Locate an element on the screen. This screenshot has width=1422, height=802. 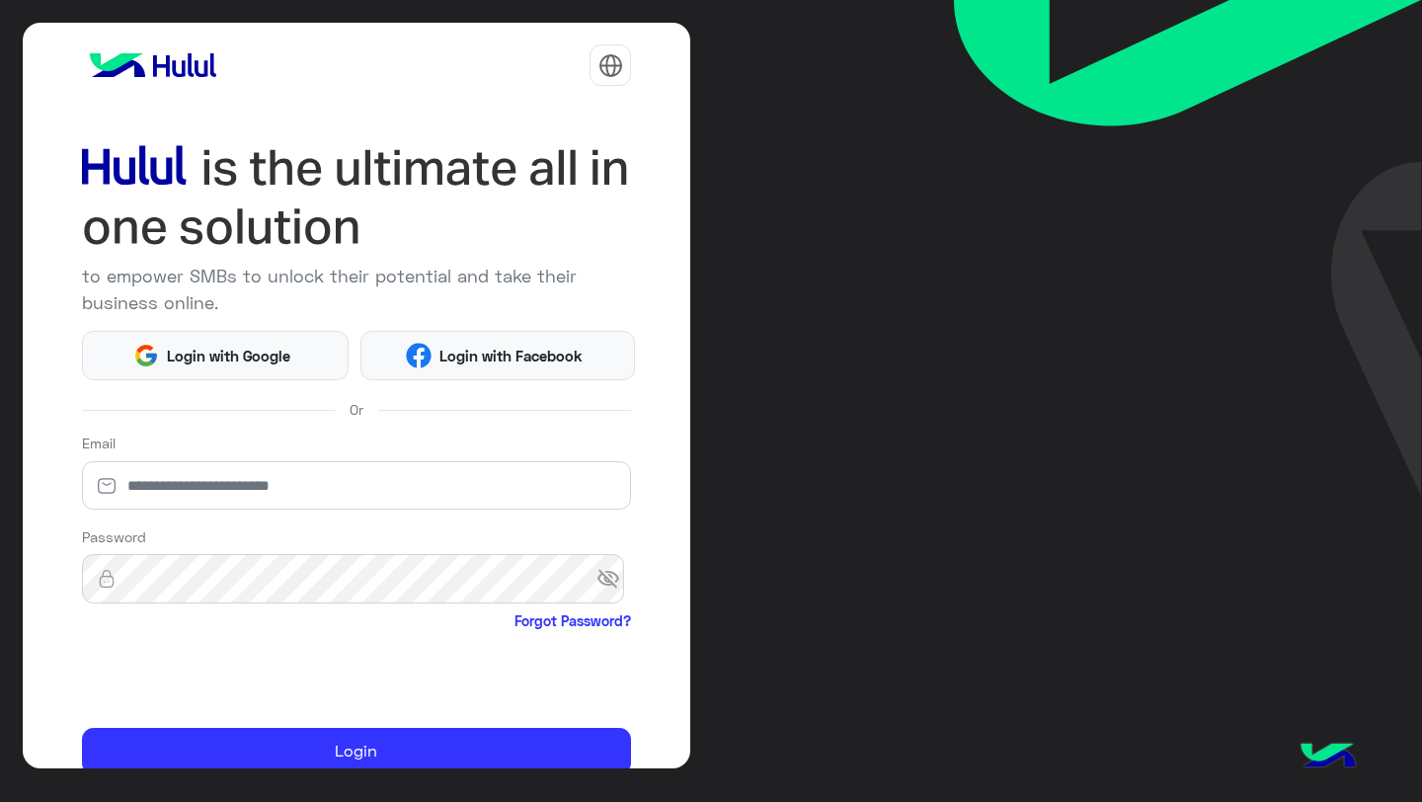
label: Email is located at coordinates (99, 442).